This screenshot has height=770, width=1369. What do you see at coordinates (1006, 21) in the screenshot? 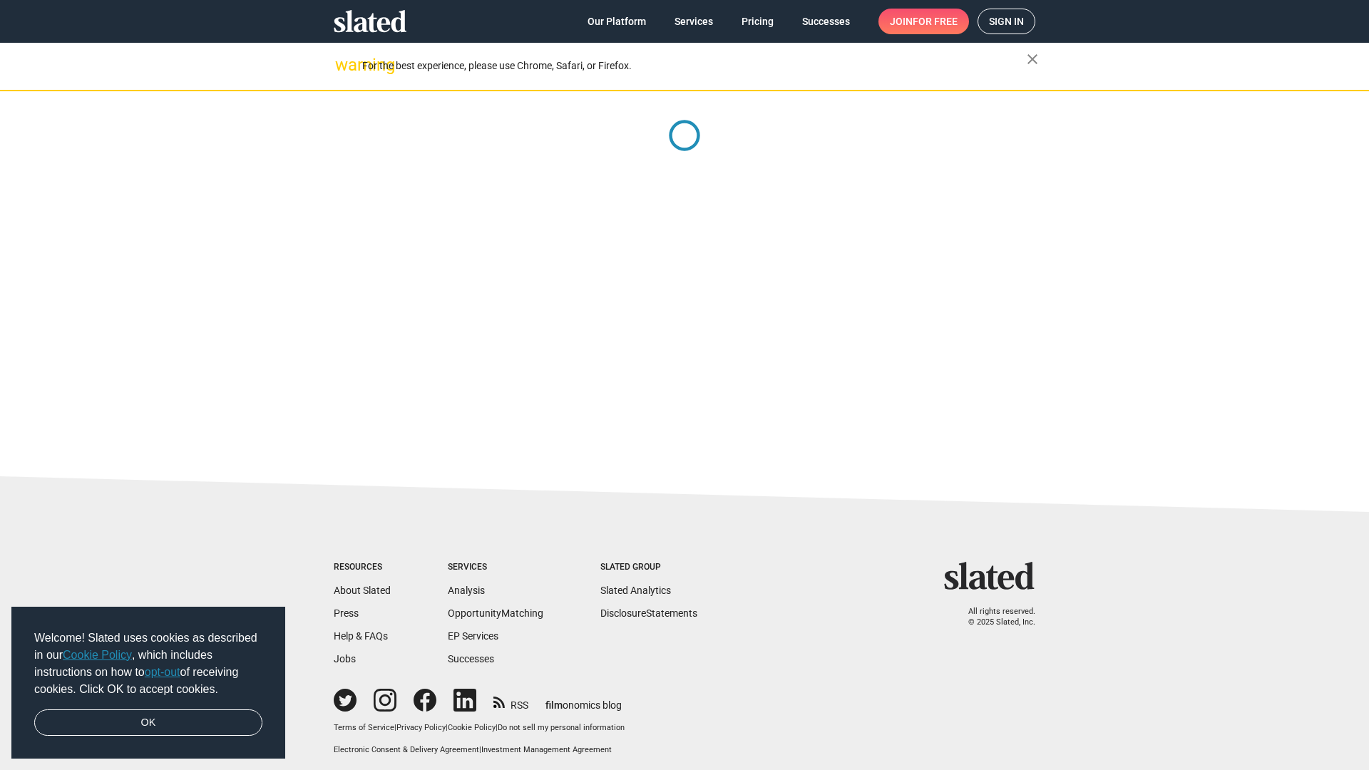
I see `a: Sign in` at bounding box center [1006, 21].